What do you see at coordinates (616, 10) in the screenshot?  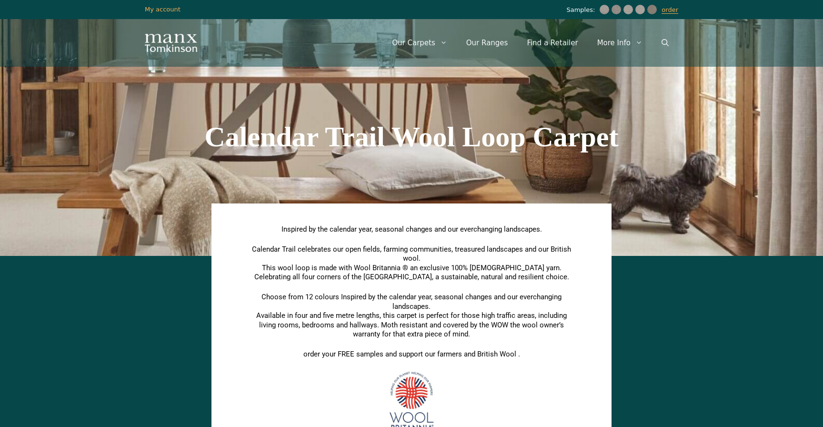 I see `img: Tomkinson Twist - Pewter` at bounding box center [616, 10].